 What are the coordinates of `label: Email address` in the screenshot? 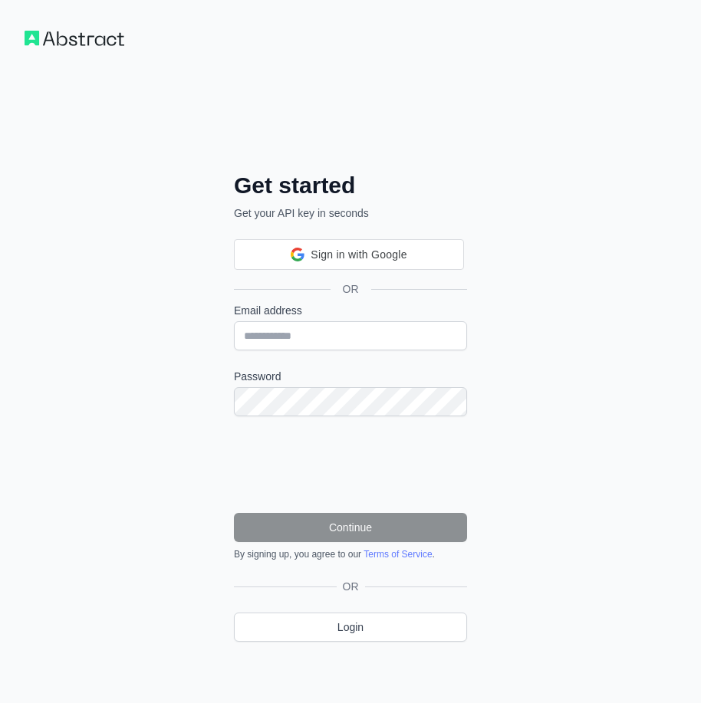 It's located at (350, 310).